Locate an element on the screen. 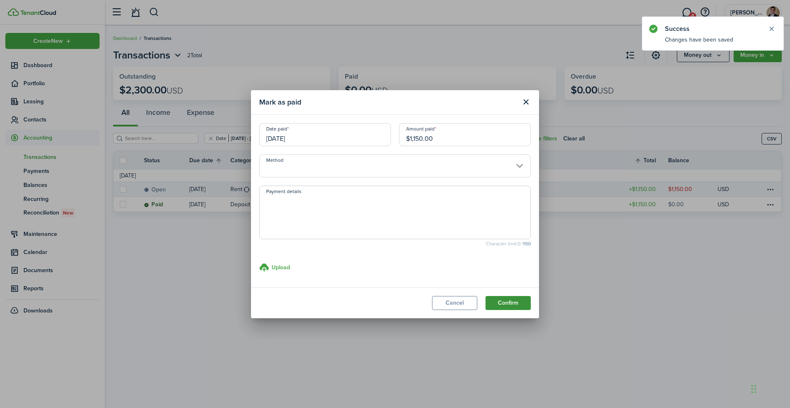  div: Drag is located at coordinates (753, 389).